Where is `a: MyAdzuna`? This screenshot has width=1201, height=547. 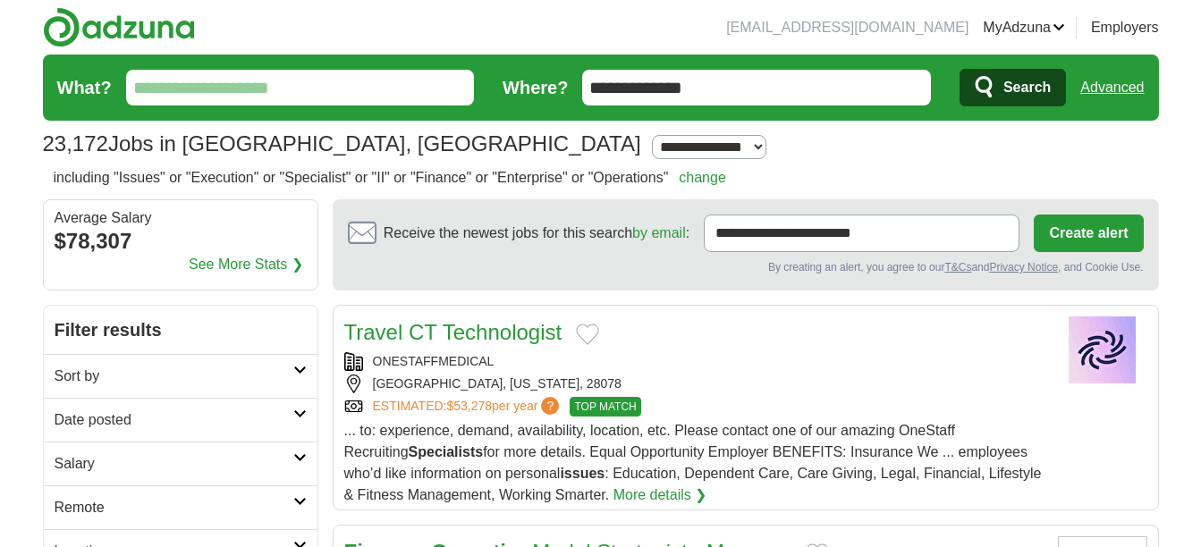
a: MyAdzuna is located at coordinates (1024, 28).